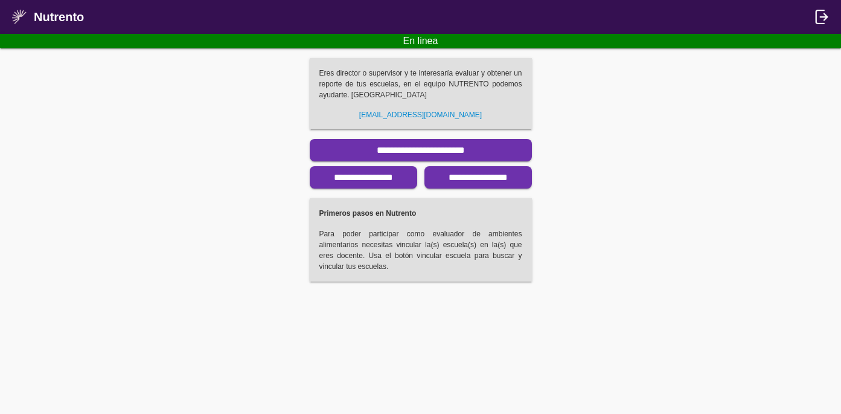 The height and width of the screenshot is (414, 841). Describe the element at coordinates (421, 250) in the screenshot. I see `p: Para poder participar como evaluador de ambientes alimentarios necesitas vincular la(s) escuela(s...` at that location.